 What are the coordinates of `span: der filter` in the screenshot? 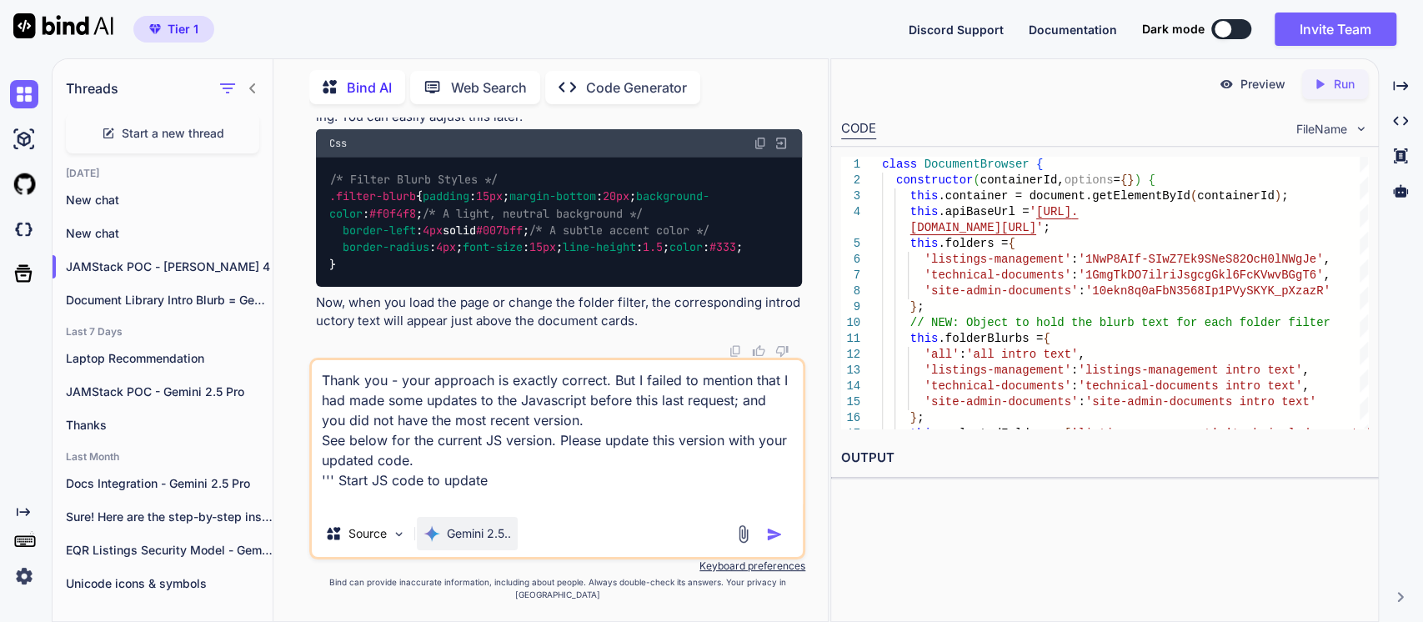 It's located at (1295, 323).